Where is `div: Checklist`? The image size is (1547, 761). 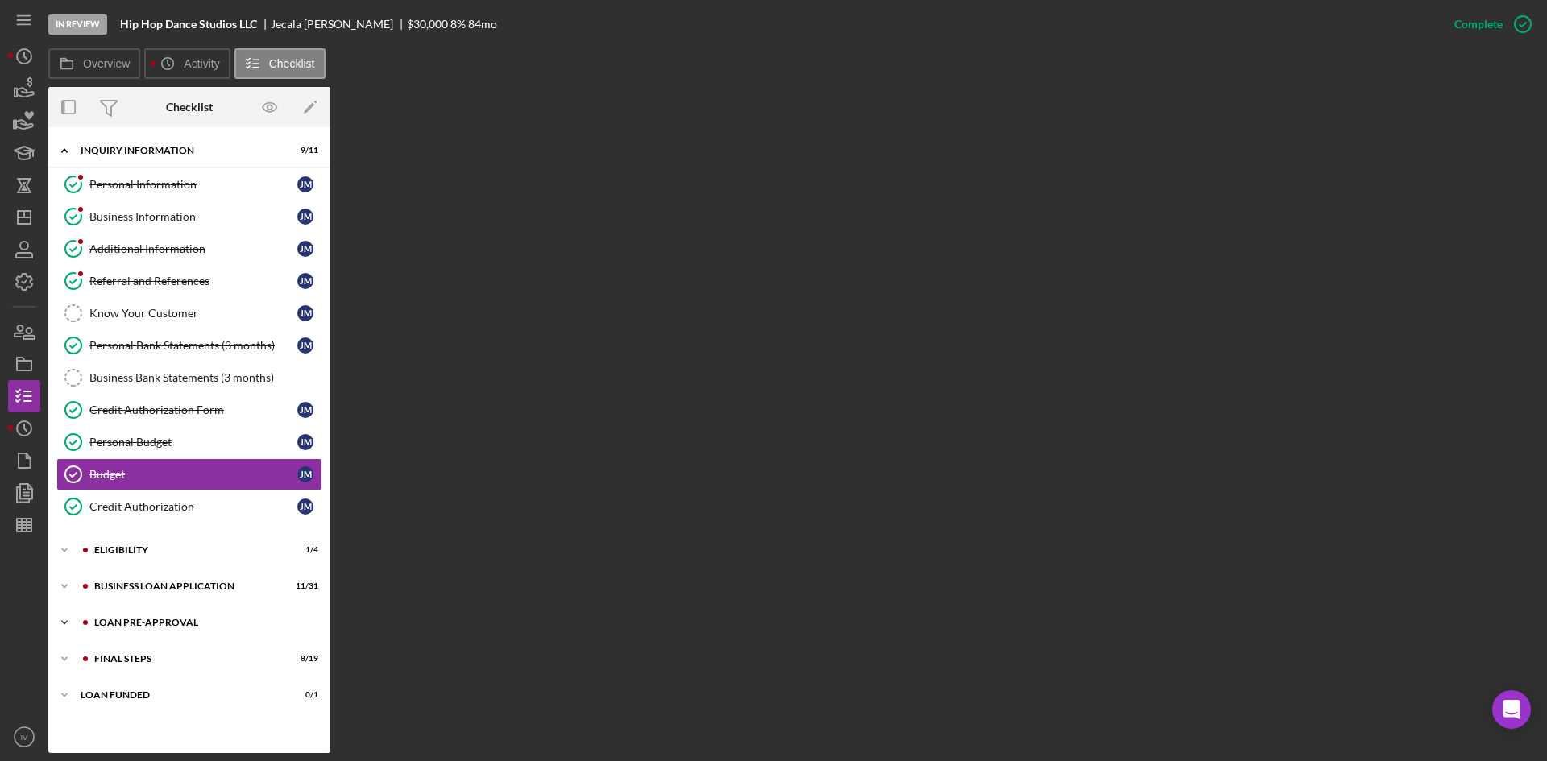 div: Checklist is located at coordinates (189, 107).